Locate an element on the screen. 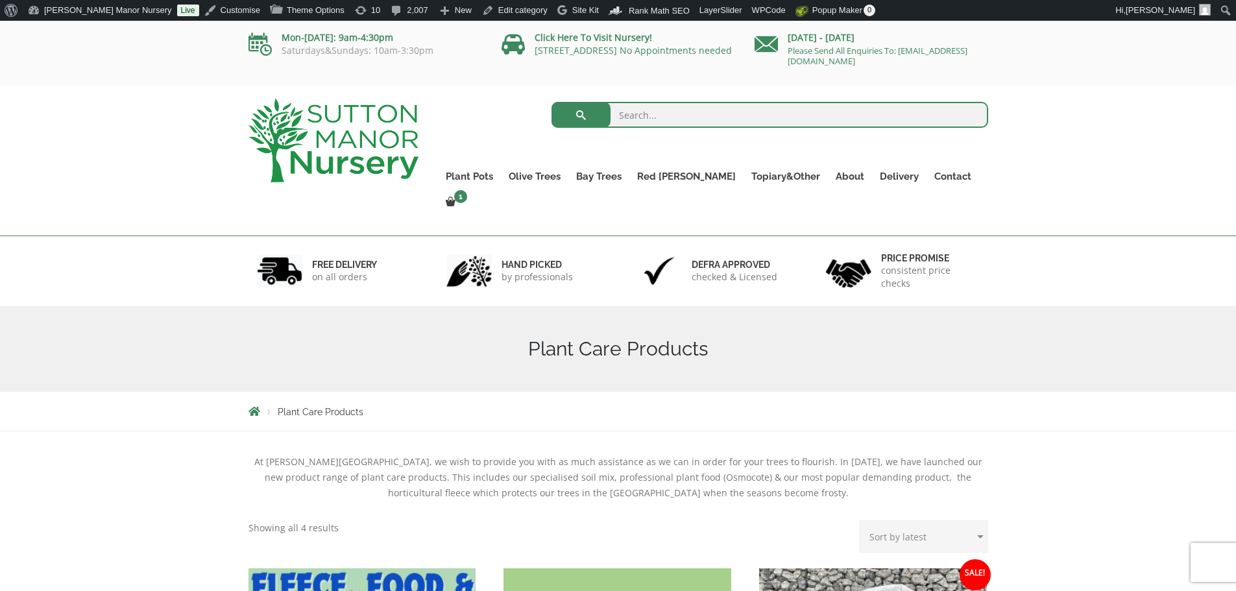  img: 2.jpg is located at coordinates (469, 271).